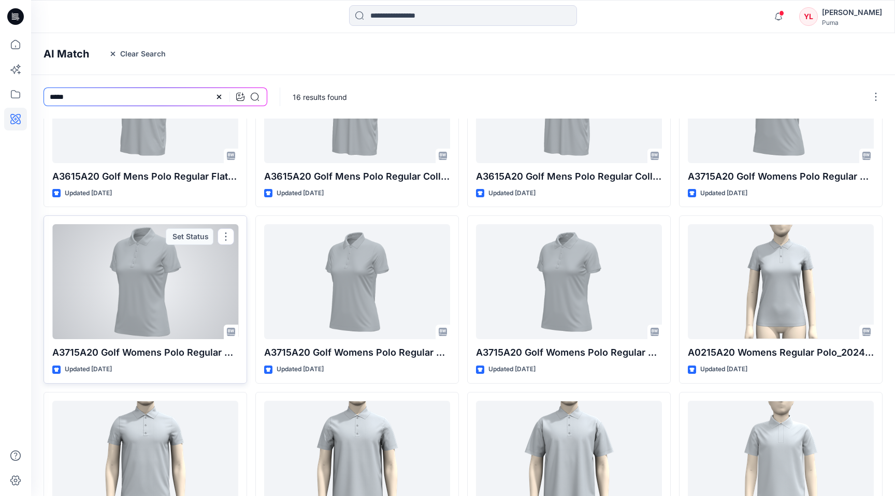 This screenshot has width=895, height=496. Describe the element at coordinates (357, 353) in the screenshot. I see `p: A3715A20 Golf Womens Polo Regular Flat Knit Collar_01042025` at that location.